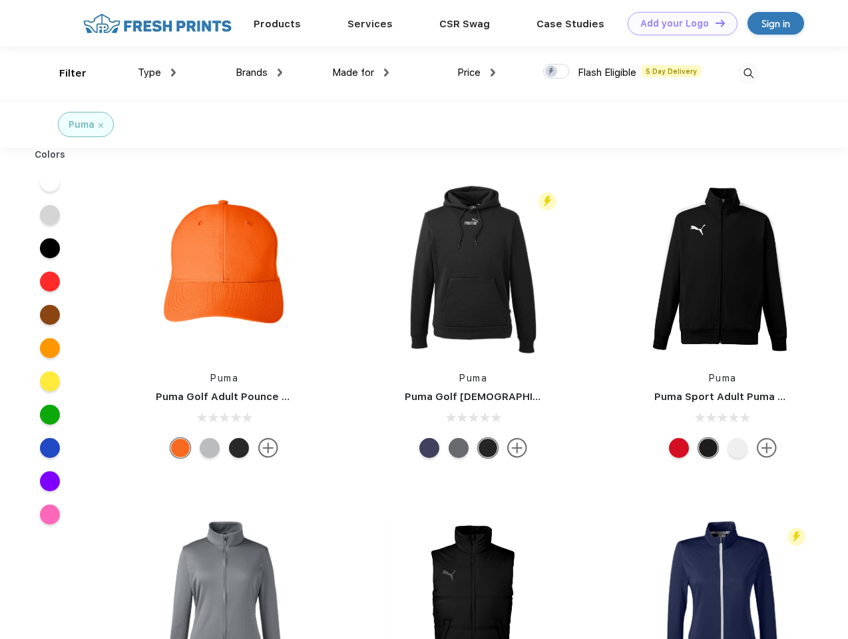 Image resolution: width=848 pixels, height=639 pixels. Describe the element at coordinates (101, 125) in the screenshot. I see `img: filter_cancel.svg` at that location.